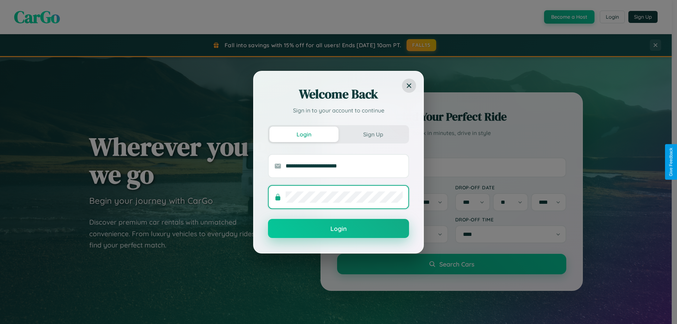 Image resolution: width=677 pixels, height=324 pixels. Describe the element at coordinates (671, 162) in the screenshot. I see `div: Give Feedback` at that location.